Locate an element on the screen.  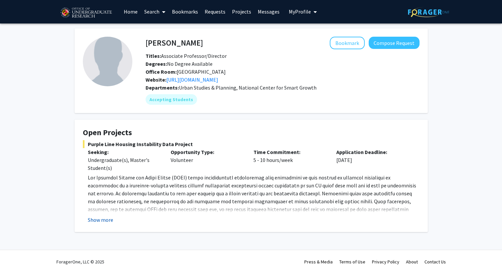
span: My Profile is located at coordinates (300, 12).